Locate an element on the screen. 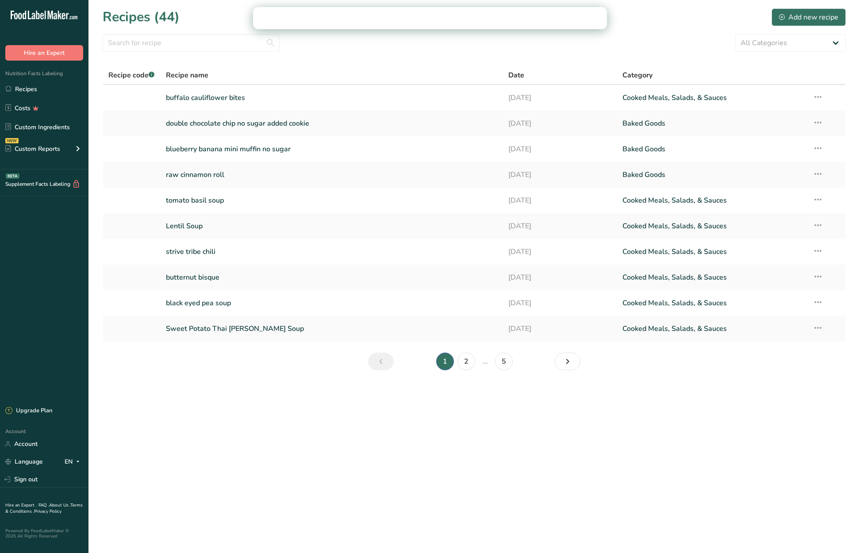 The width and height of the screenshot is (860, 553). a: Hire an Expert . is located at coordinates (21, 505).